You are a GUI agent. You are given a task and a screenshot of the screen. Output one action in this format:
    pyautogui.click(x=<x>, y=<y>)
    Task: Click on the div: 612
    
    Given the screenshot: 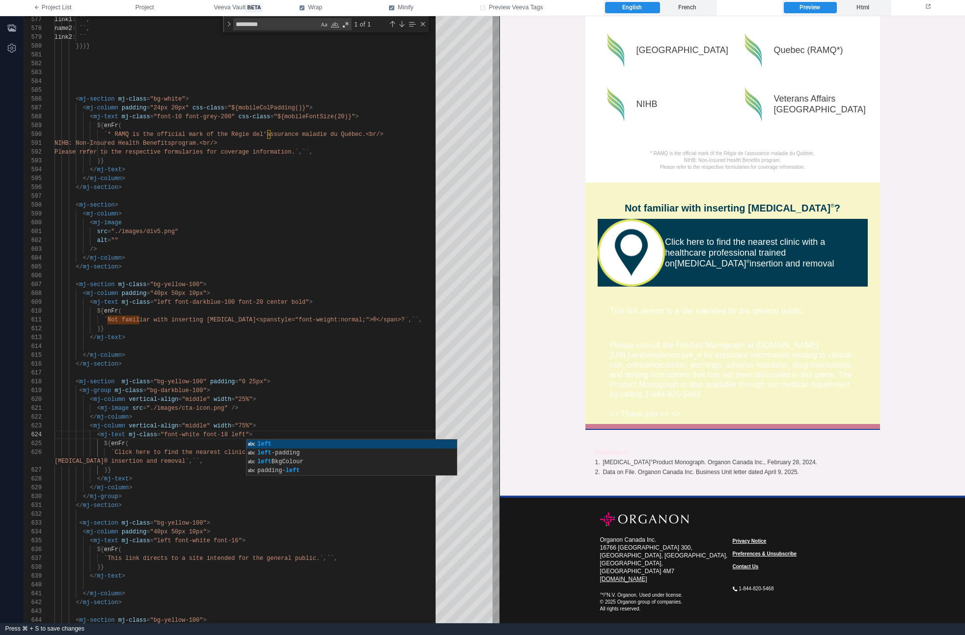 What is the action you would take?
    pyautogui.click(x=33, y=329)
    